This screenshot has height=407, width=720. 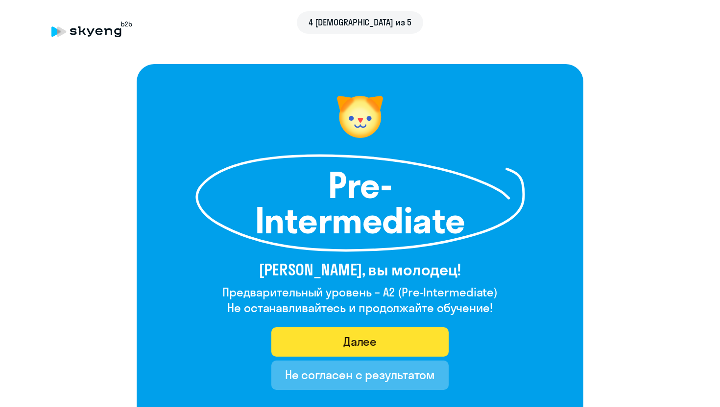 What do you see at coordinates (360, 308) in the screenshot?
I see `h4: Не останавливайтесь и продолжайте обучение!` at bounding box center [360, 308].